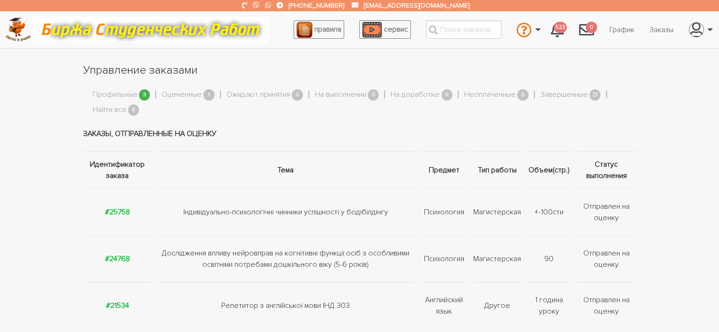  I want to click on strong: #21534, so click(117, 306).